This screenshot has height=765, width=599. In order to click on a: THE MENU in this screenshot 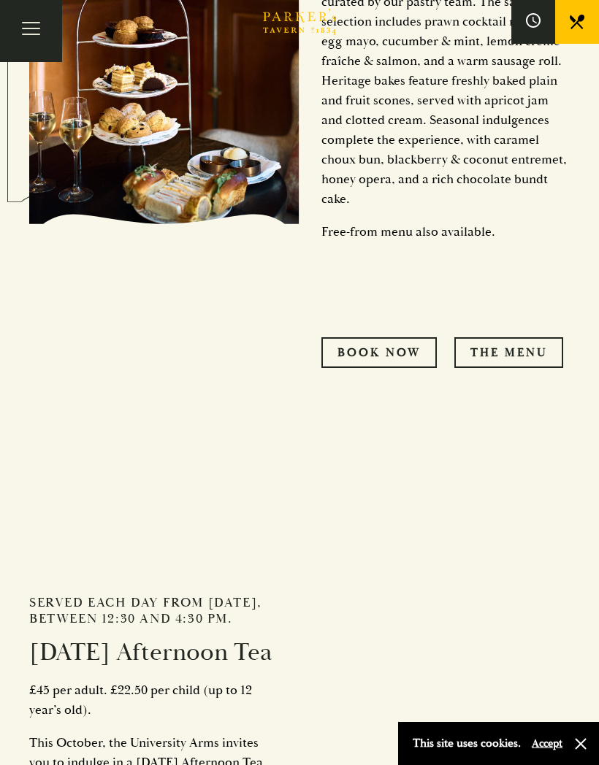, I will do `click(508, 353)`.